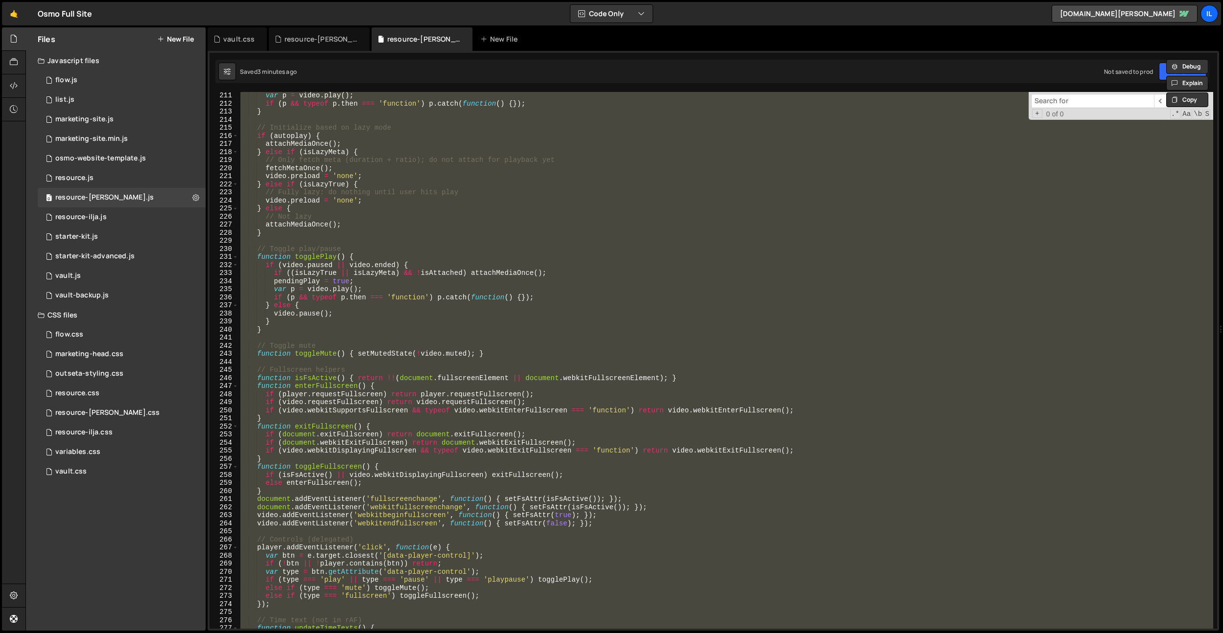  I want to click on div: 241, so click(224, 338).